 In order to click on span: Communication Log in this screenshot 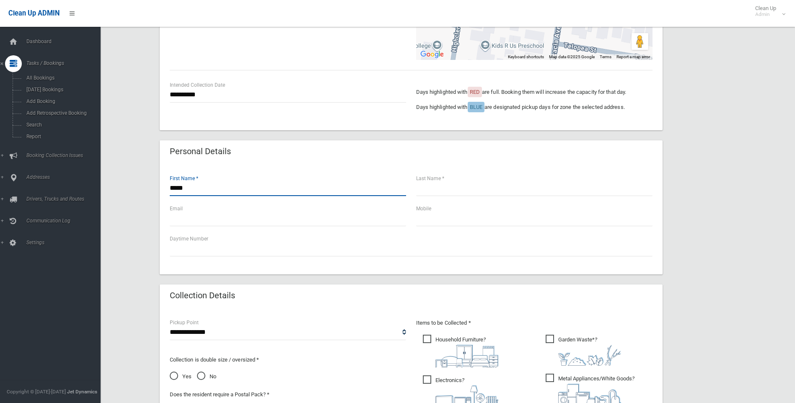, I will do `click(65, 221)`.